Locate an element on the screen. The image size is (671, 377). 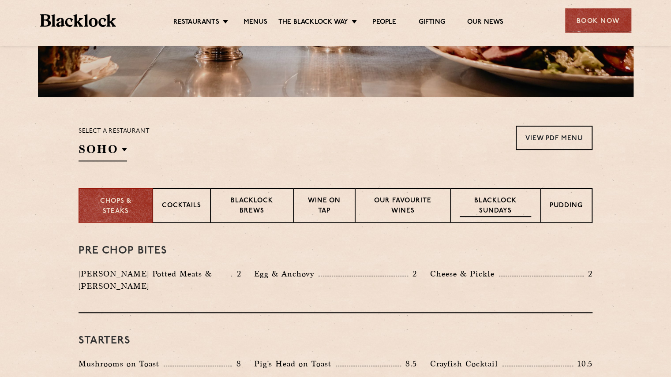
h2: SOHO is located at coordinates (103, 151).